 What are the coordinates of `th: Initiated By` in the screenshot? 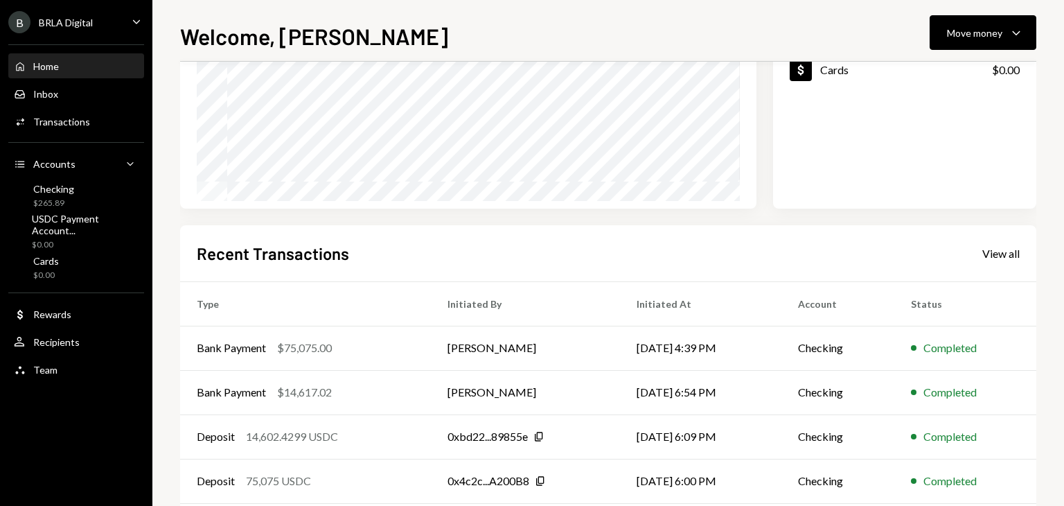 It's located at (525, 303).